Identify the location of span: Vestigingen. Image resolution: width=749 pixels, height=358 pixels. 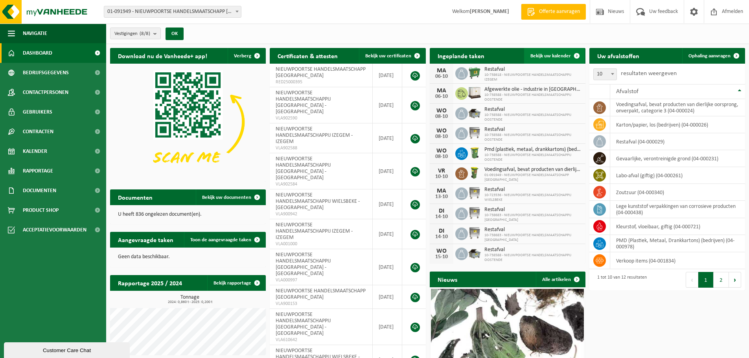
(132, 34).